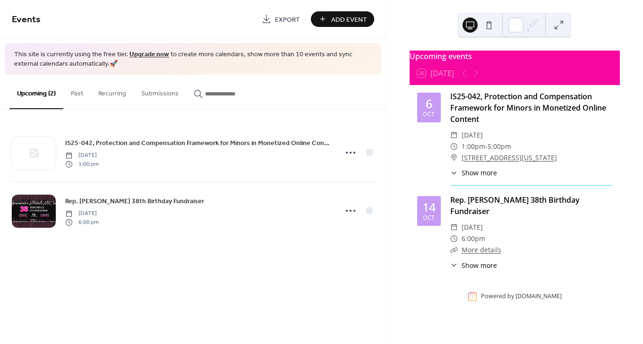 This screenshot has height=344, width=643. I want to click on span: This site is currently using the free tier. to create more calendars, show more than 10 events an..., so click(193, 59).